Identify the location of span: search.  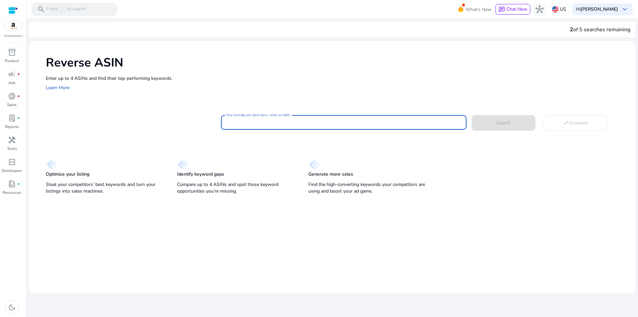
(41, 9).